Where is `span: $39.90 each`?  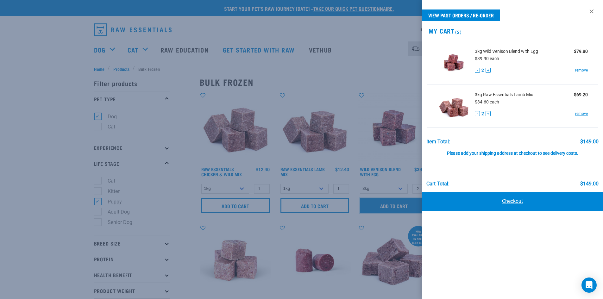 span: $39.90 each is located at coordinates (487, 59).